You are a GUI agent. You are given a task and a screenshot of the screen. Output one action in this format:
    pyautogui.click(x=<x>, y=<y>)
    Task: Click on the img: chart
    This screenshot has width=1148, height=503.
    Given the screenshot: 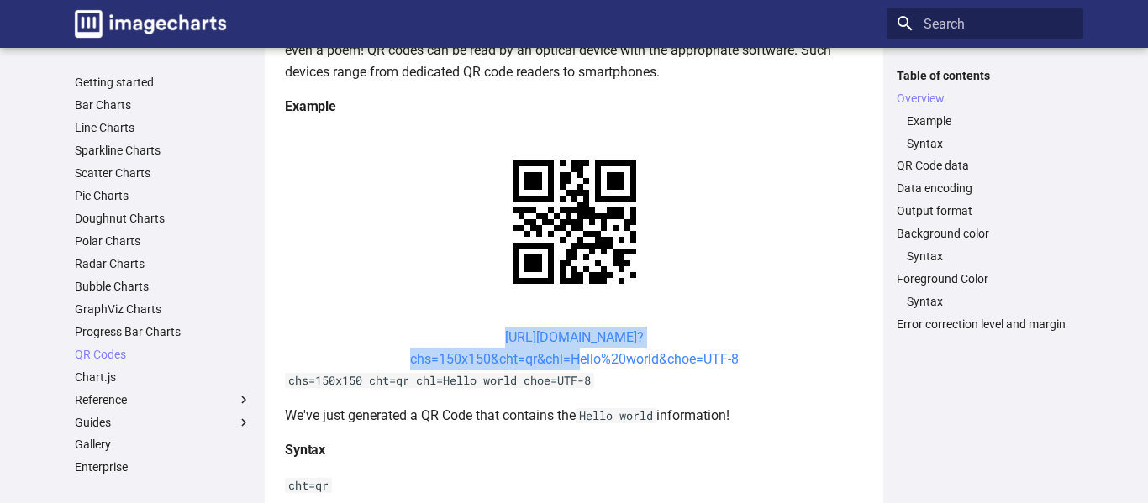 What is the action you would take?
    pyautogui.click(x=574, y=222)
    